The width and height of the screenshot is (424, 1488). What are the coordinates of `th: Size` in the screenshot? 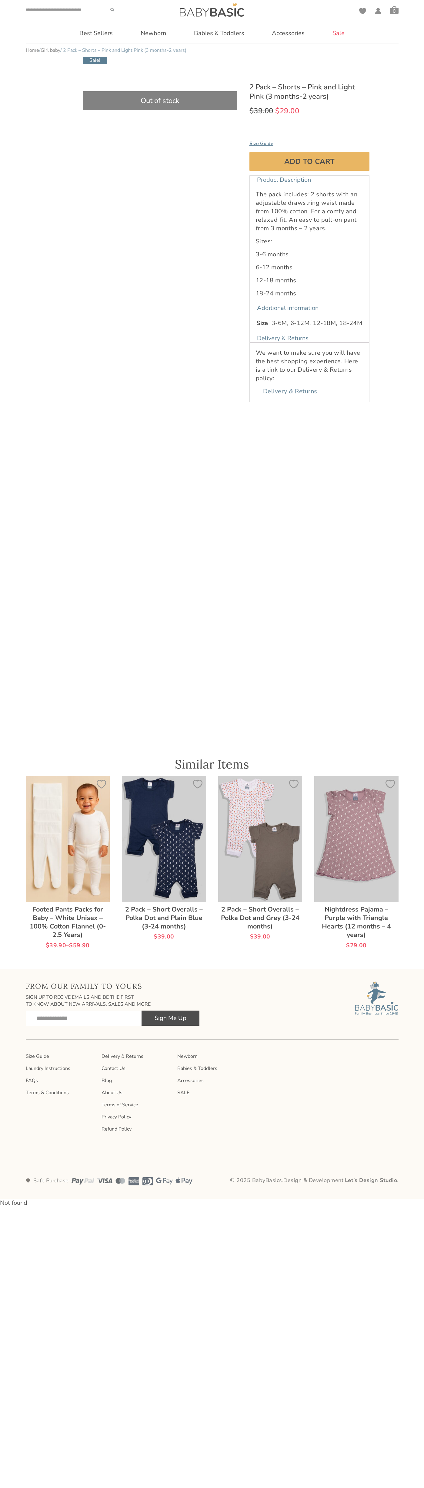 It's located at (262, 323).